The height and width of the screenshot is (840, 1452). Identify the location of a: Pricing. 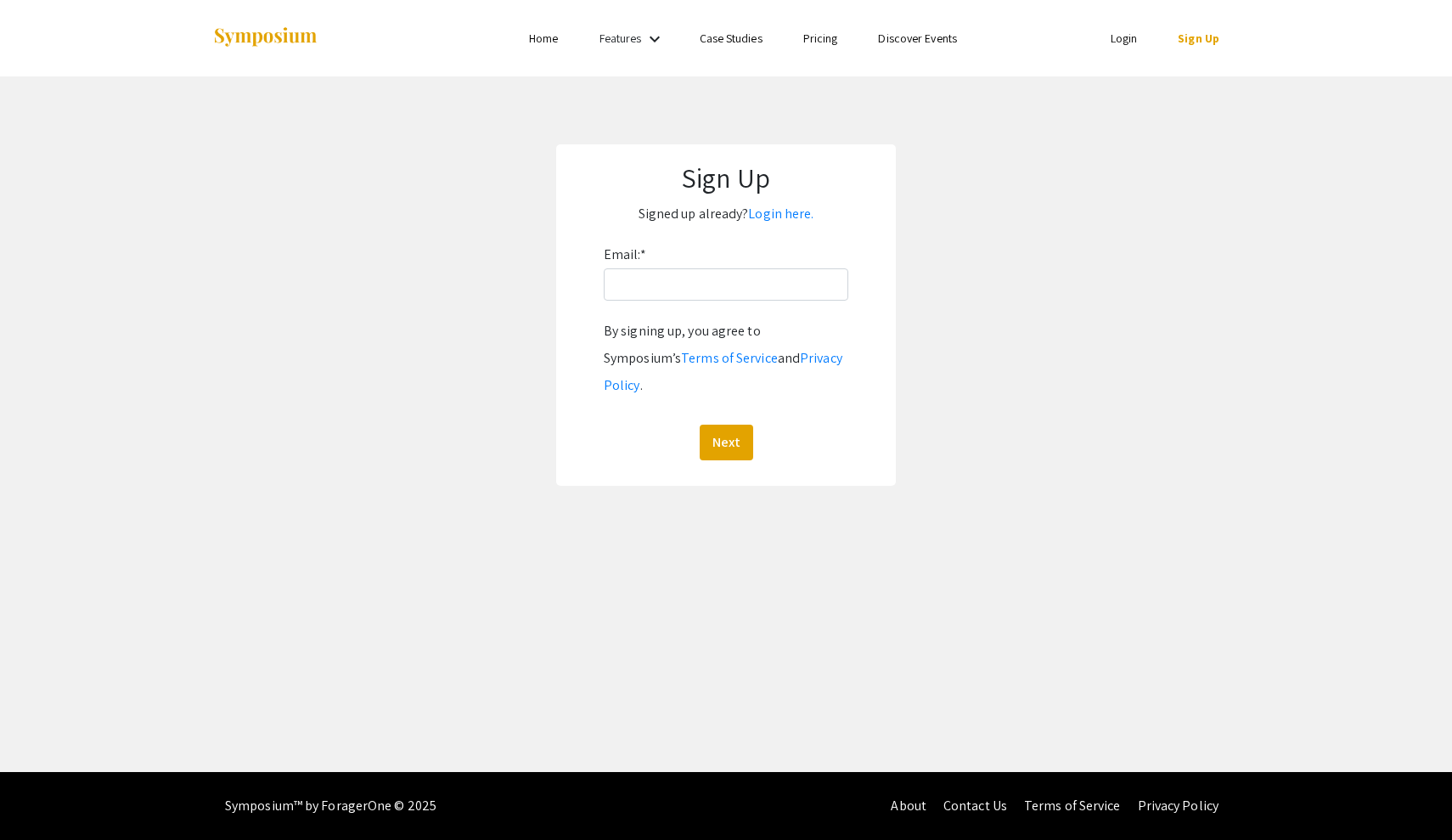
(820, 39).